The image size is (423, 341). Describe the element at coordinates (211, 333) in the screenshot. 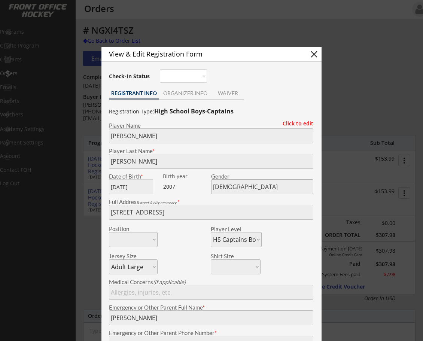

I see `div: Emergency or Other Parent Phone Number` at that location.